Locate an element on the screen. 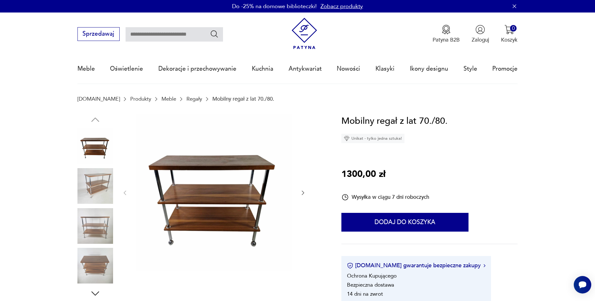 Image resolution: width=595 pixels, height=301 pixels. div: Wysyłka w ciągu 7 dni roboczych is located at coordinates (385, 197).